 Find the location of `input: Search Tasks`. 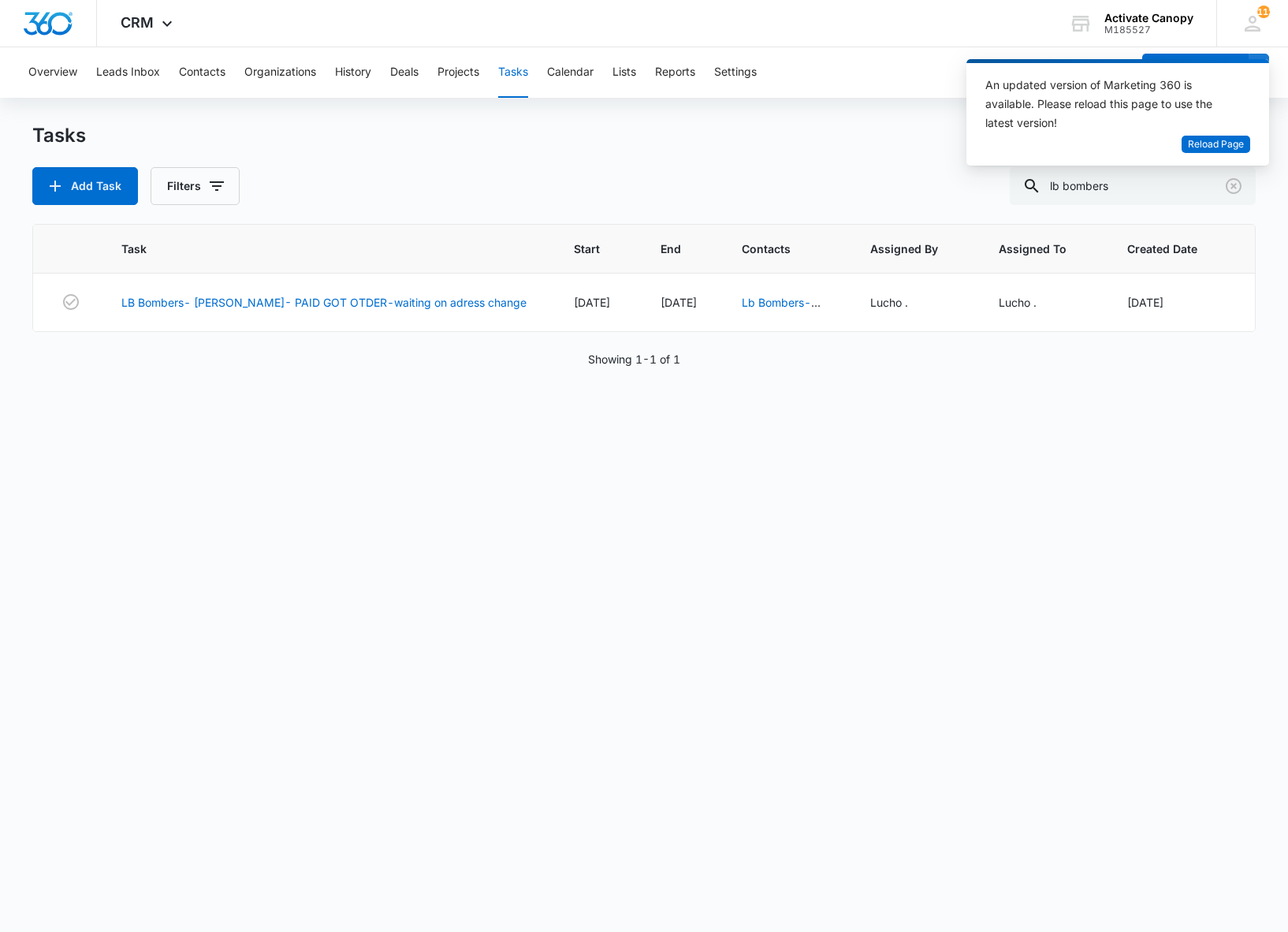

input: Search Tasks is located at coordinates (1133, 186).